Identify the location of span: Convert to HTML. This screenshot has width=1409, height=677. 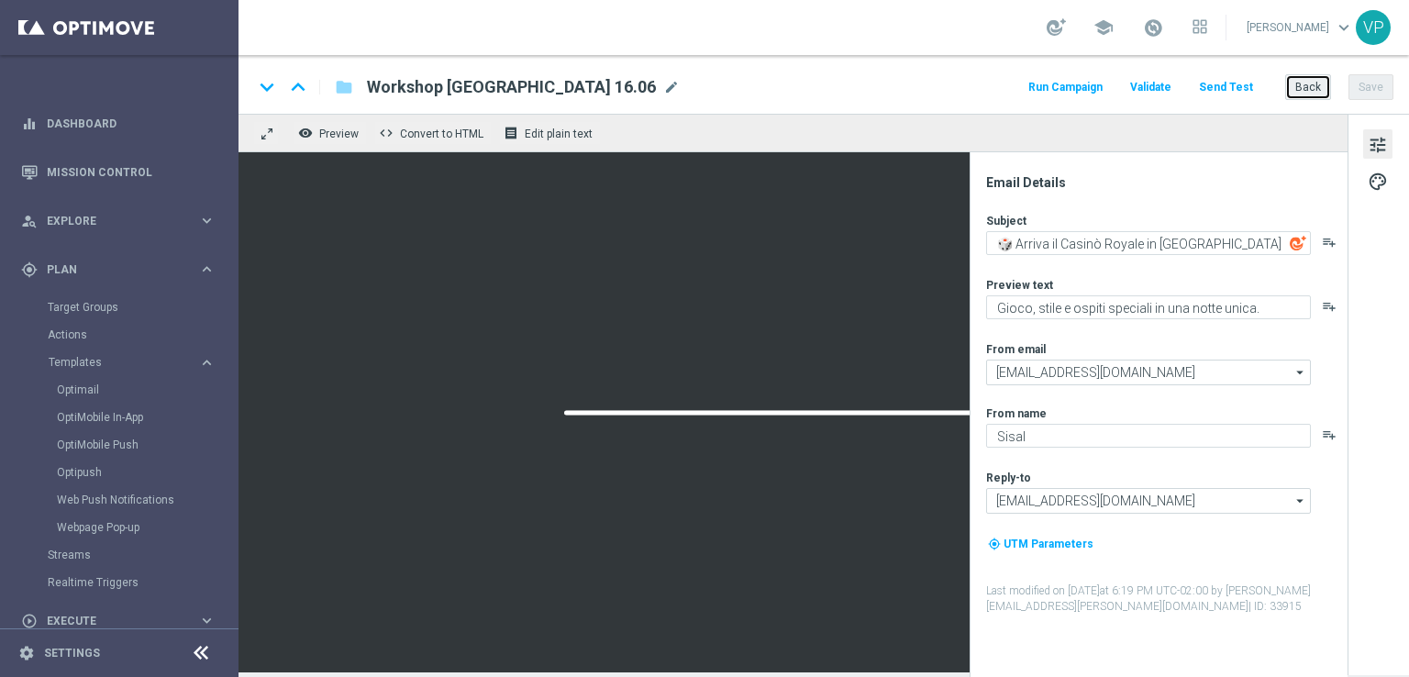
(441, 134).